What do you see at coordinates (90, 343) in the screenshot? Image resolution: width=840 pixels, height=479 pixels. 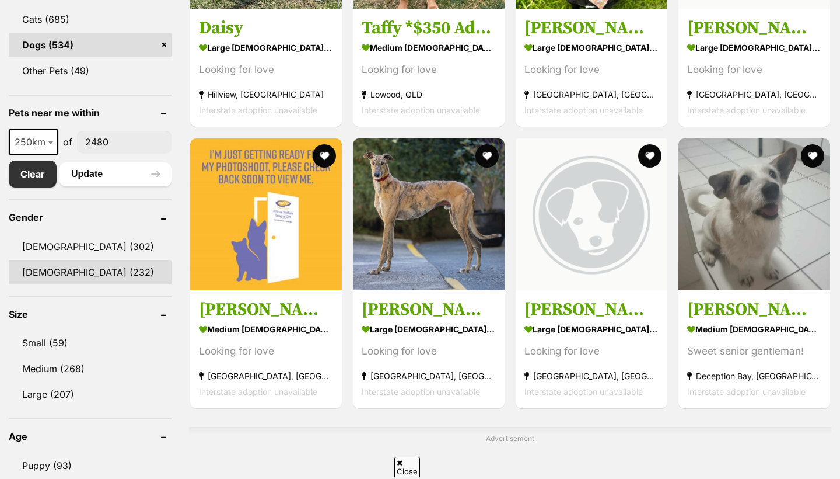 I see `a: Small (59)` at bounding box center [90, 343].